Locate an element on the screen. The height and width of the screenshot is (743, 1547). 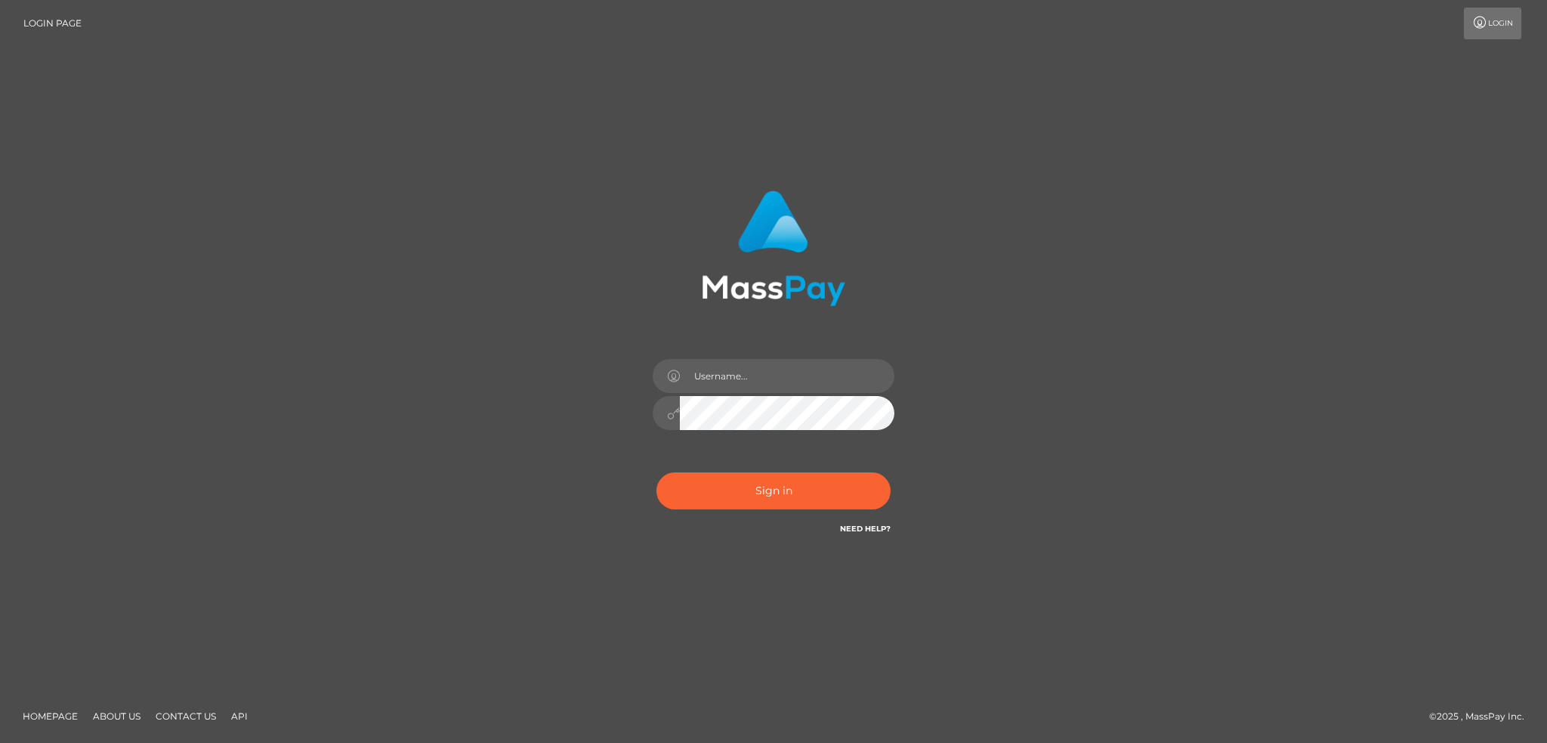
a: Login Page is located at coordinates (52, 23).